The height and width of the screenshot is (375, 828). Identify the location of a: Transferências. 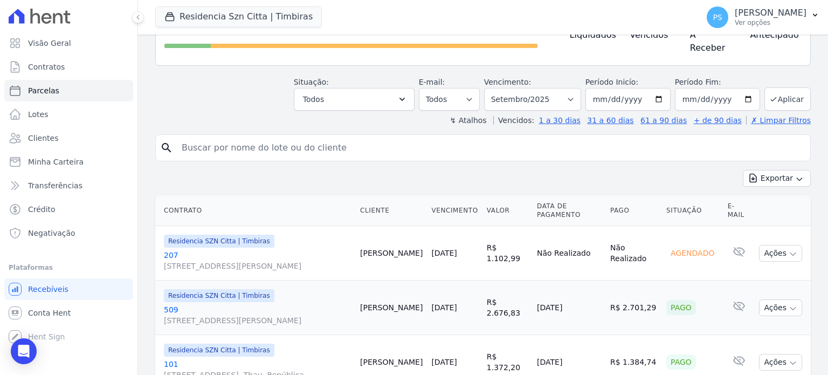
(68, 185).